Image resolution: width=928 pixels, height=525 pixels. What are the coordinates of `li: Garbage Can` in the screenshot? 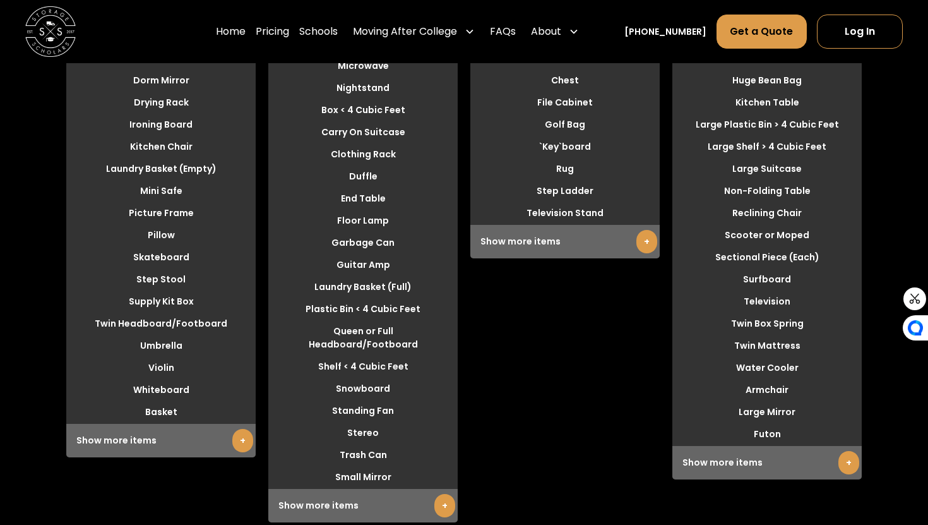 It's located at (363, 242).